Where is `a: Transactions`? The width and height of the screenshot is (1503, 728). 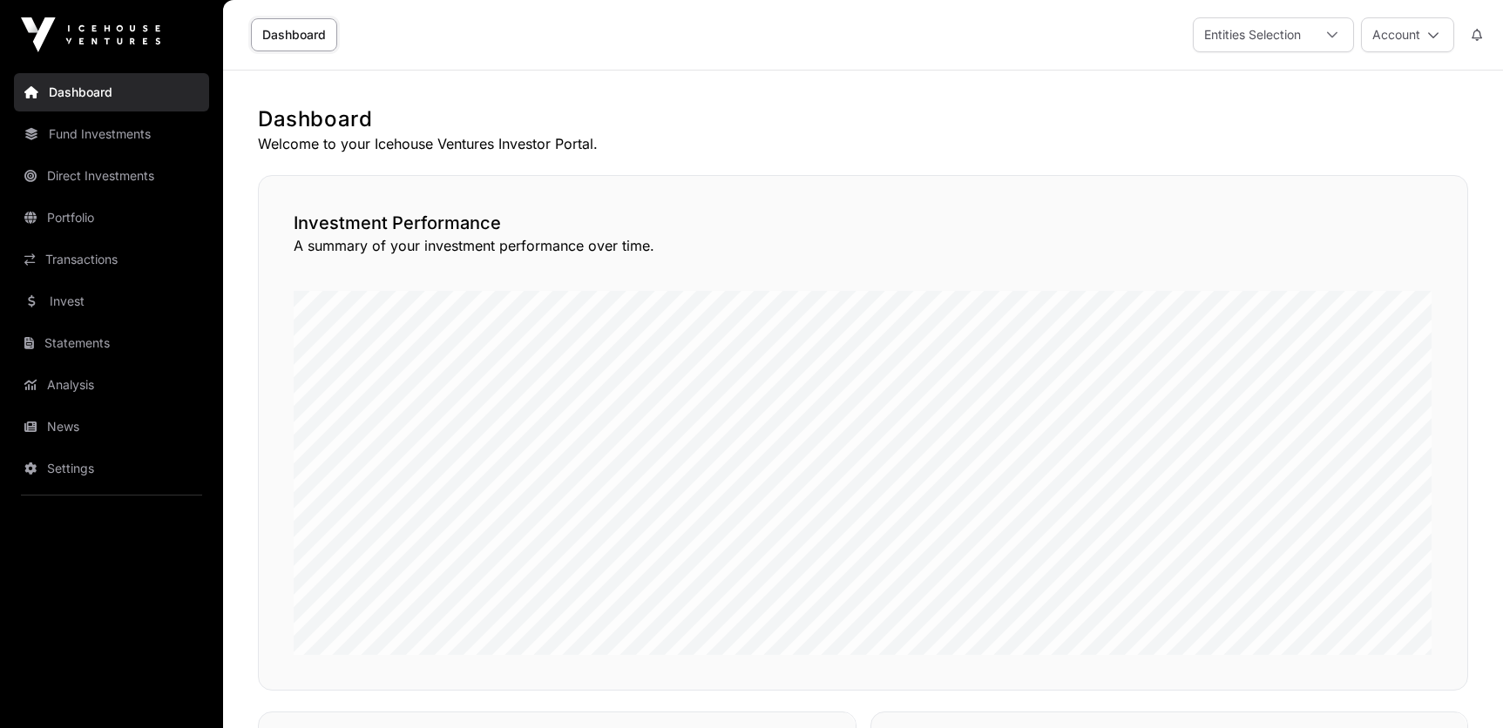
a: Transactions is located at coordinates (112, 260).